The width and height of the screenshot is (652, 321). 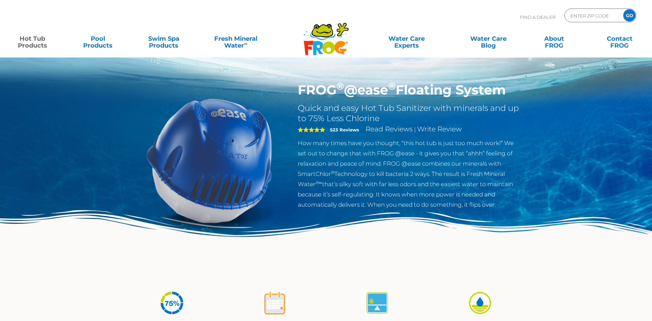 I want to click on img: icon-atease-easy-on, so click(x=480, y=303).